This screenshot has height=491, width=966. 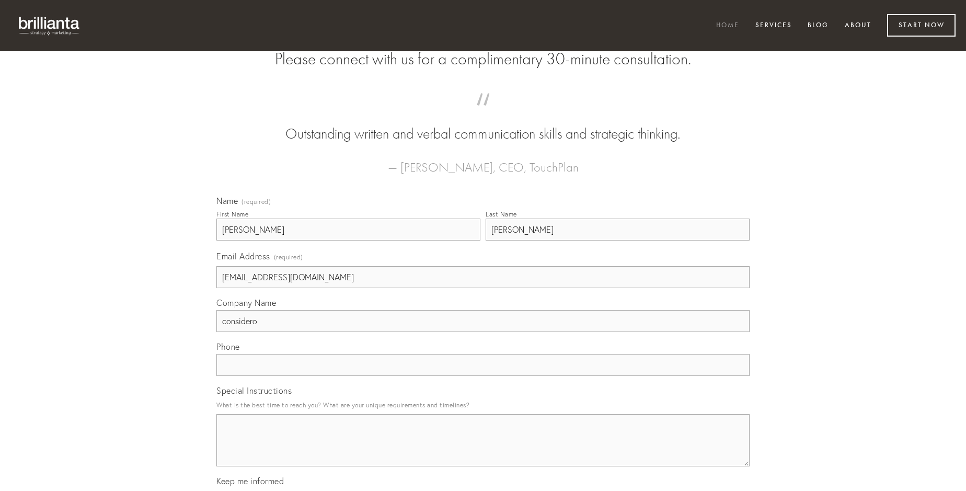 I want to click on a: About, so click(x=857, y=26).